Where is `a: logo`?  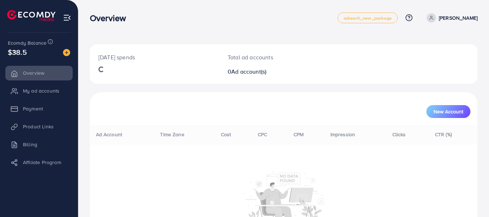
a: logo is located at coordinates (31, 15).